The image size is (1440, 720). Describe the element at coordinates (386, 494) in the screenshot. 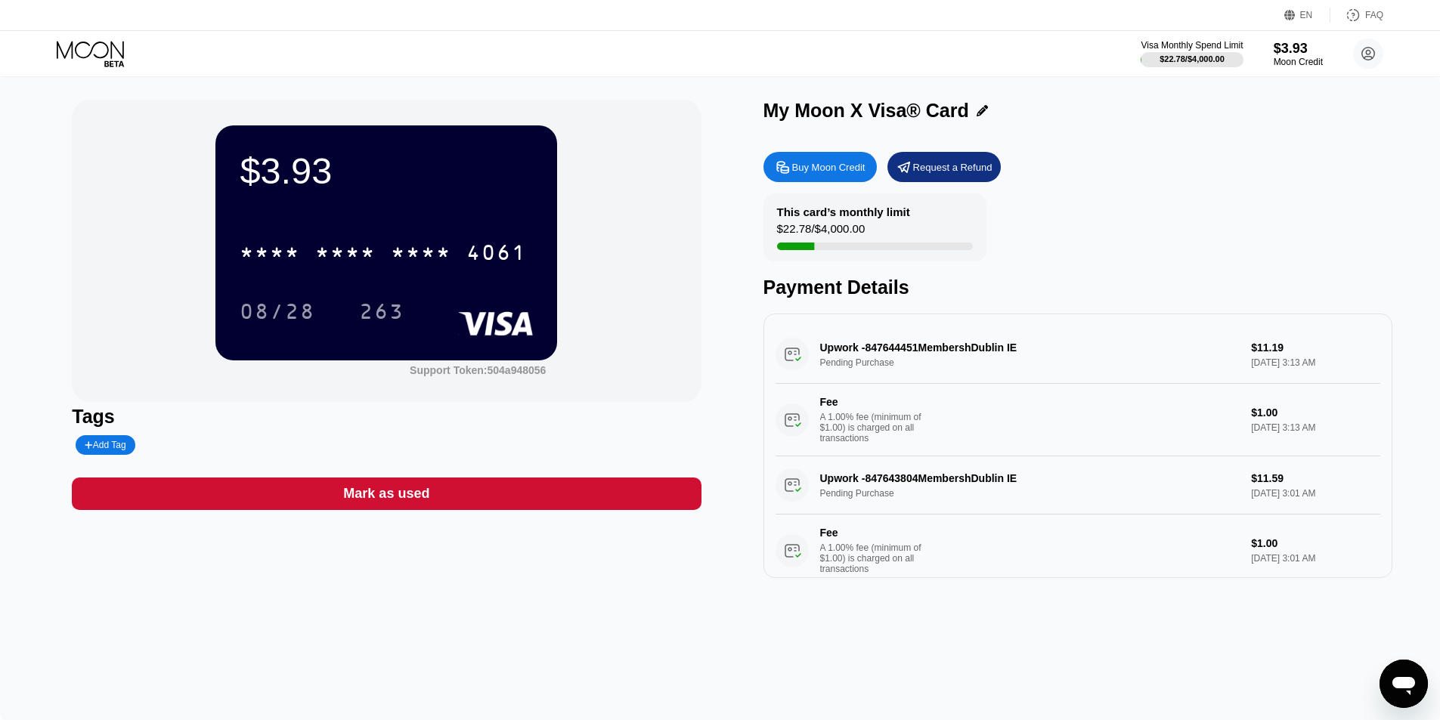

I see `div: Mark as used` at that location.